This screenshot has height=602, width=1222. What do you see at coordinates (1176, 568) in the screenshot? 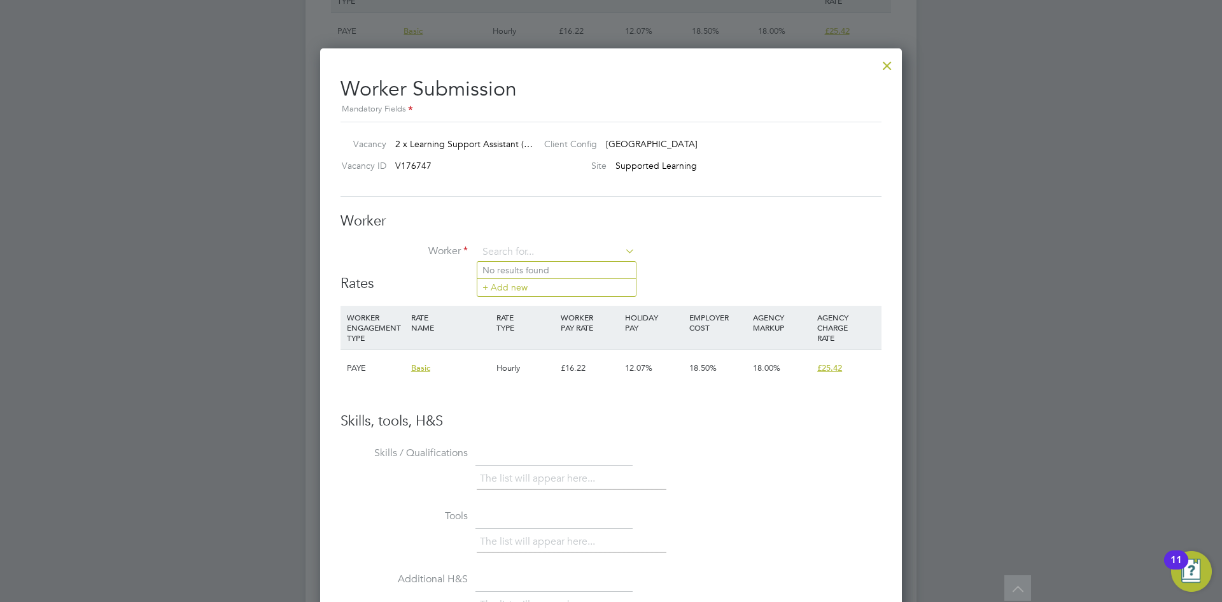
I see `div: 11` at bounding box center [1176, 568].